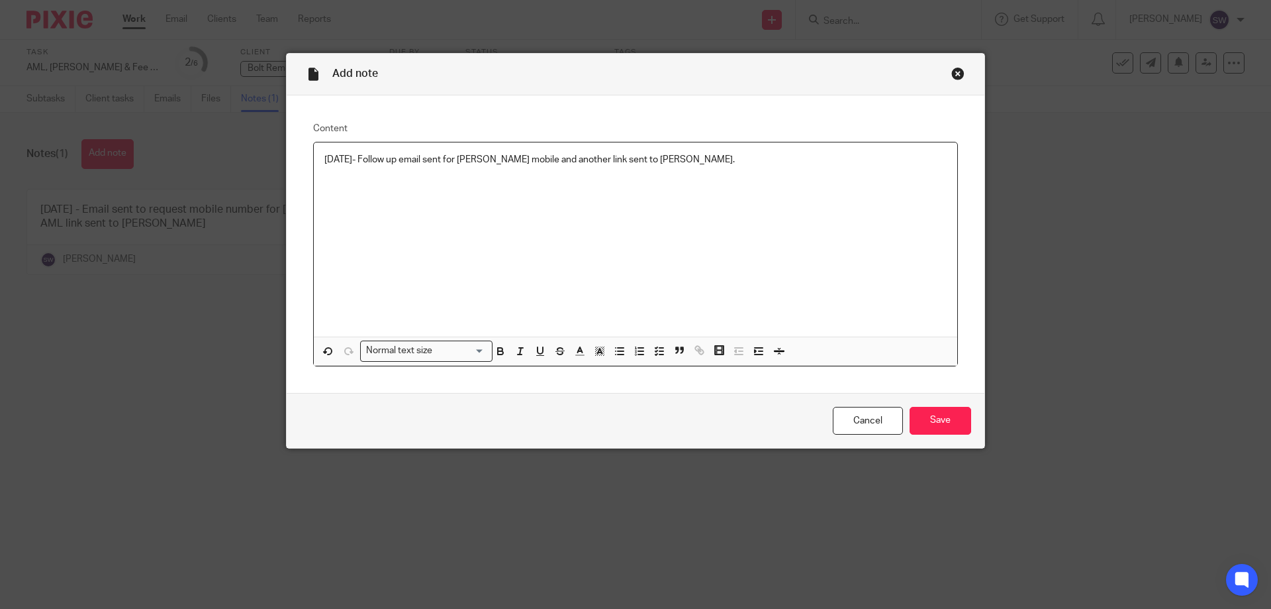 The image size is (1271, 609). Describe the element at coordinates (355, 73) in the screenshot. I see `span: Add note` at that location.